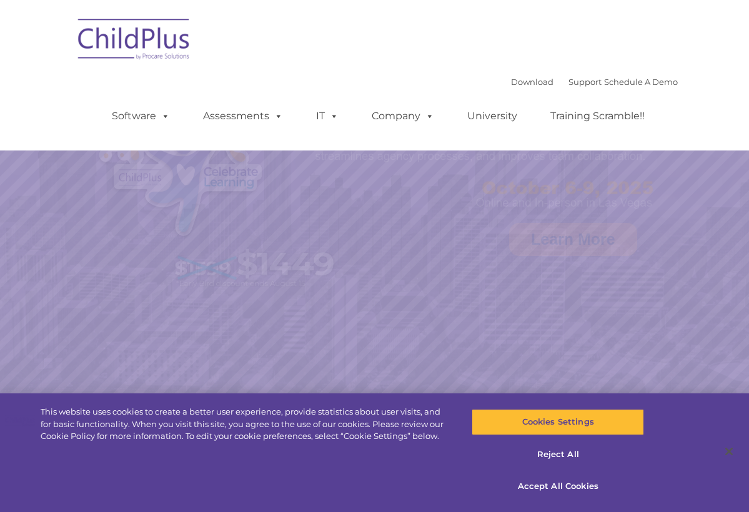 This screenshot has height=512, width=749. Describe the element at coordinates (403, 116) in the screenshot. I see `a: Company` at that location.